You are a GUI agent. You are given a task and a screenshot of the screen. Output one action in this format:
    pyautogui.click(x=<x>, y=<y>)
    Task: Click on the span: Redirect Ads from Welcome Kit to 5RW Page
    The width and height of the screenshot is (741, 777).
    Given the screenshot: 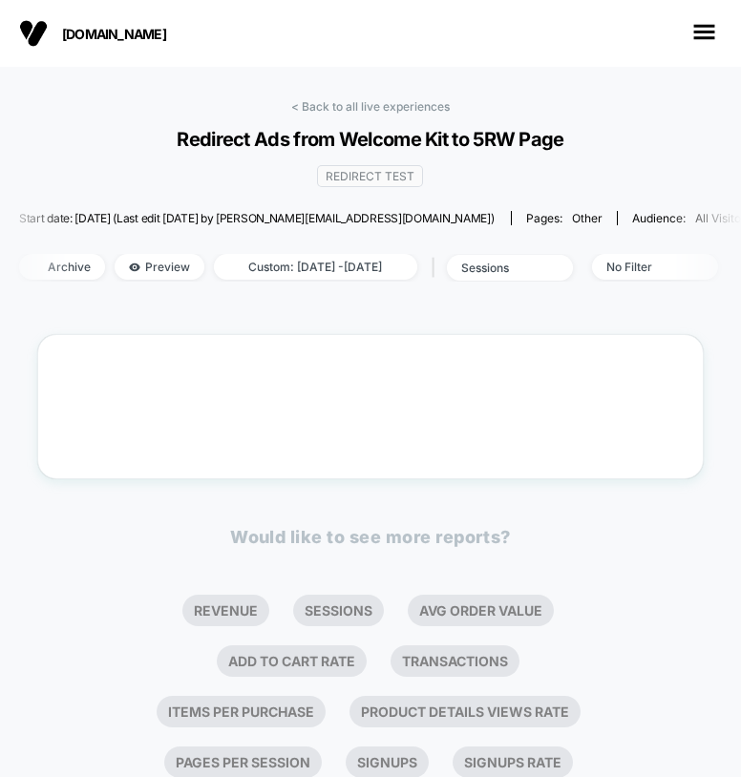 What is the action you would take?
    pyautogui.click(x=371, y=139)
    